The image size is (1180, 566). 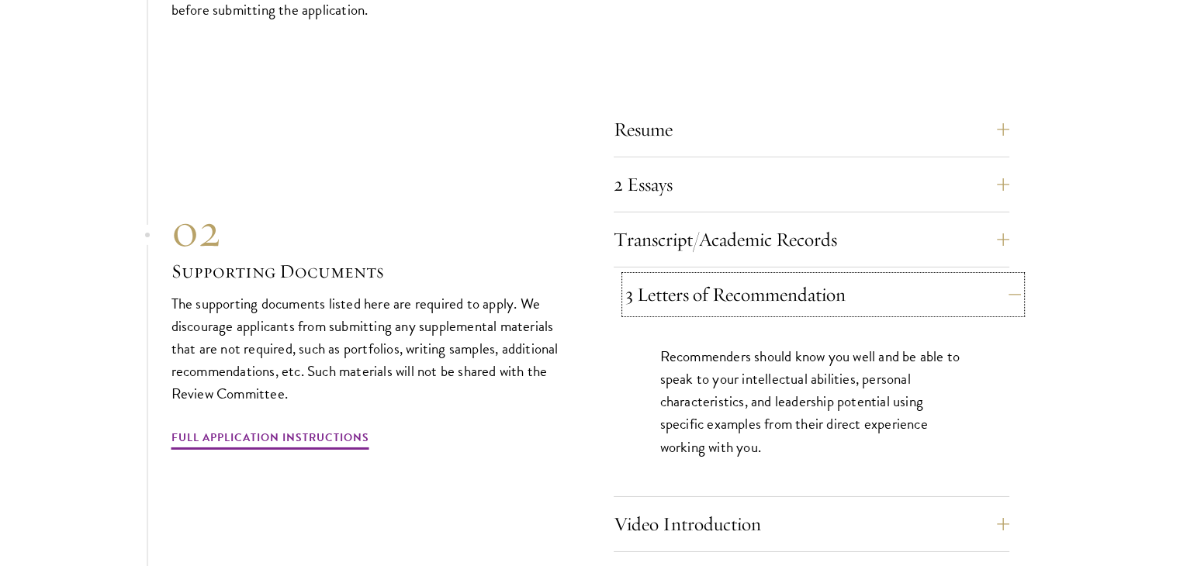 What do you see at coordinates (811, 240) in the screenshot?
I see `button: Transcript/Academic Records` at bounding box center [811, 240].